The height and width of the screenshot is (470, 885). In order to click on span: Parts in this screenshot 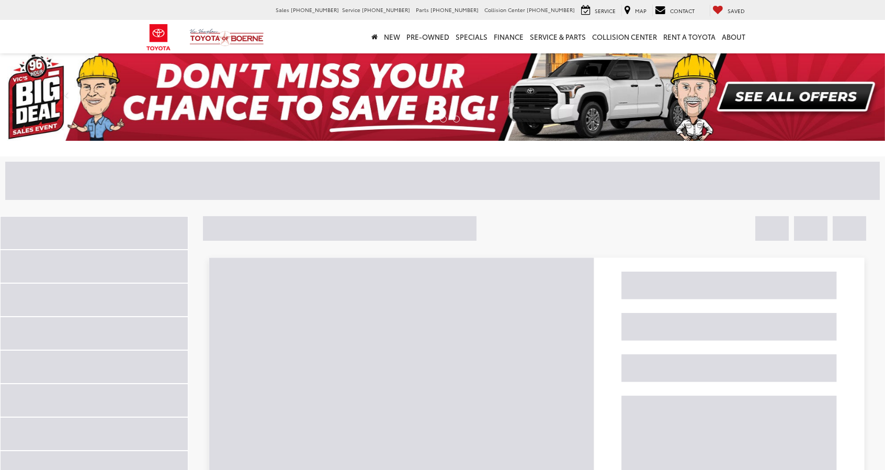, I will do `click(422, 9)`.